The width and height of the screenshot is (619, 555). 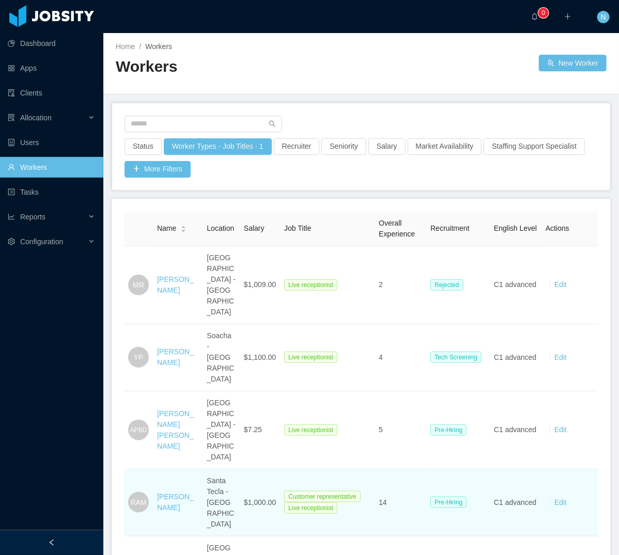 I want to click on i: icon: setting, so click(x=11, y=242).